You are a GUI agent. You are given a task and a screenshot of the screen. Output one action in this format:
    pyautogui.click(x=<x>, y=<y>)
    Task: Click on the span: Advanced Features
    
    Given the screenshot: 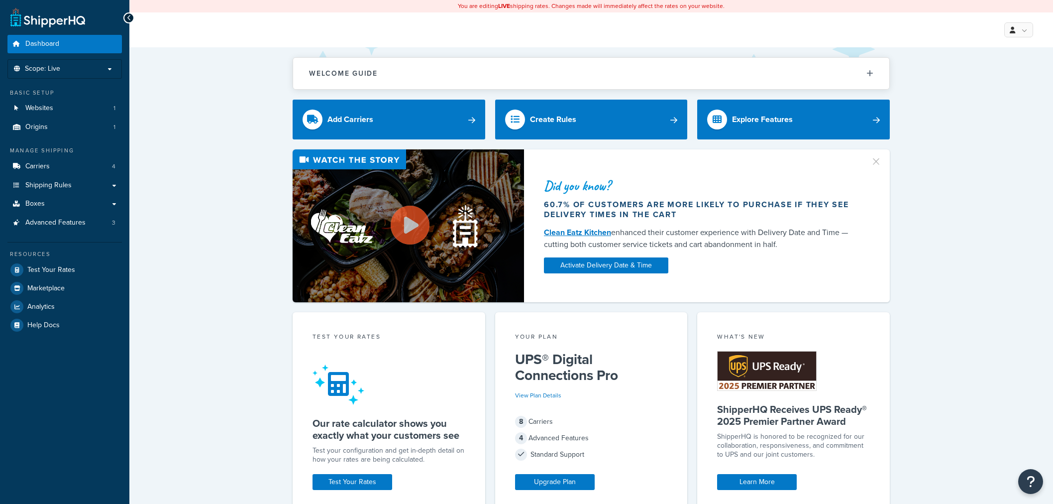 What is the action you would take?
    pyautogui.click(x=55, y=223)
    